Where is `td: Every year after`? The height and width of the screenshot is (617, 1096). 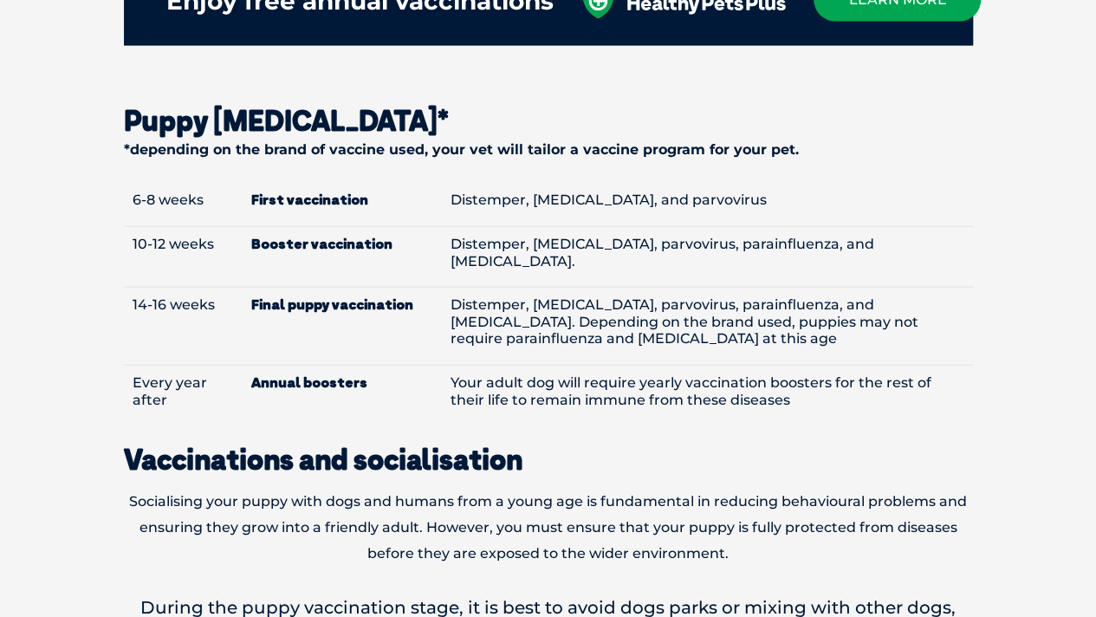
td: Every year after is located at coordinates (184, 395).